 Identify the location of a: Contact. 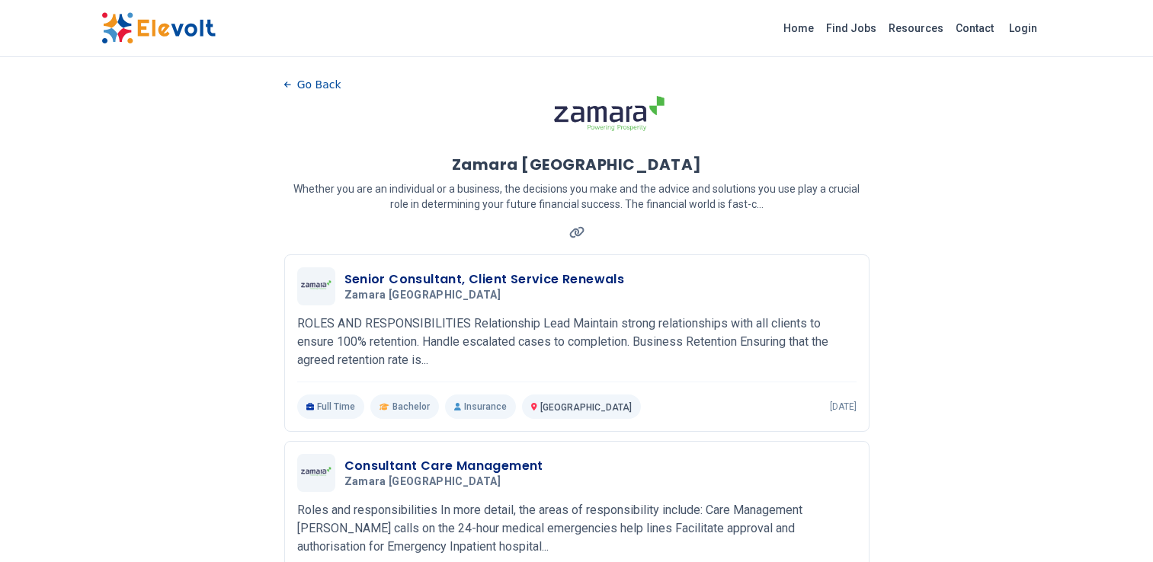
(974, 28).